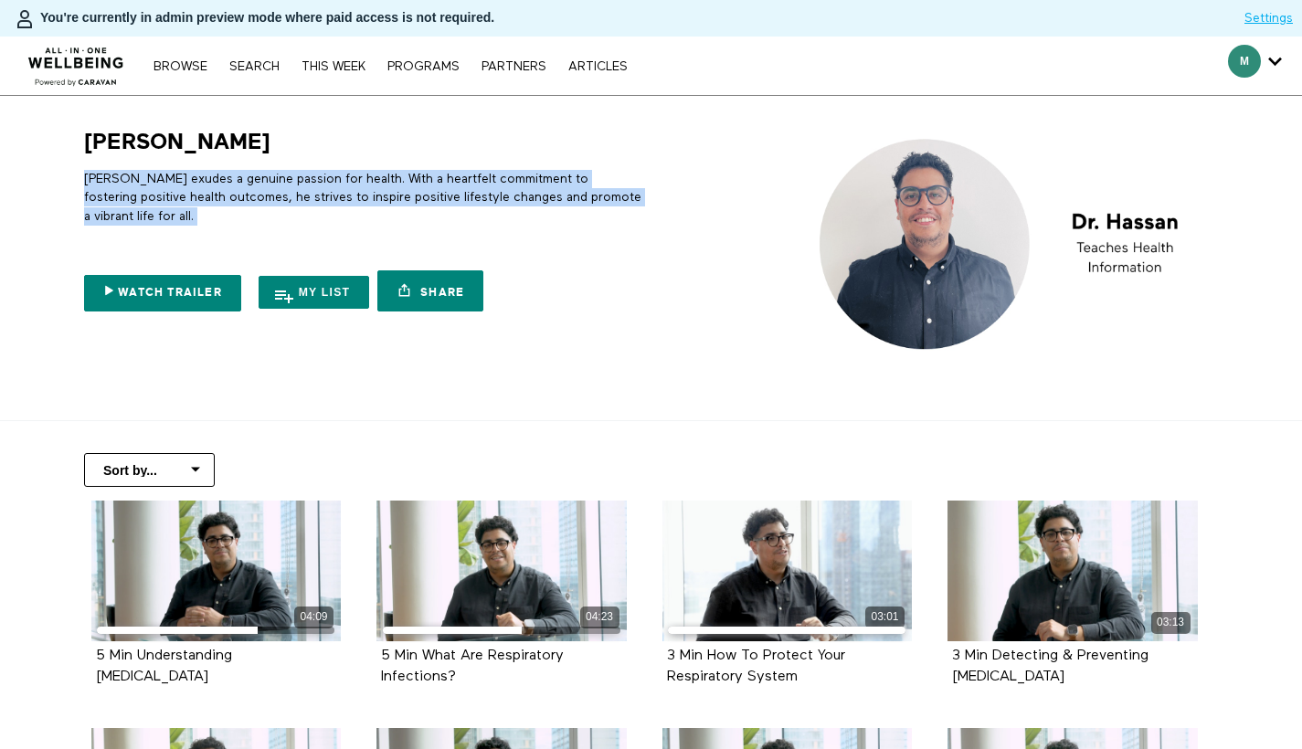 This screenshot has height=749, width=1302. What do you see at coordinates (1254, 66) in the screenshot?
I see `div: Secondary` at bounding box center [1254, 66].